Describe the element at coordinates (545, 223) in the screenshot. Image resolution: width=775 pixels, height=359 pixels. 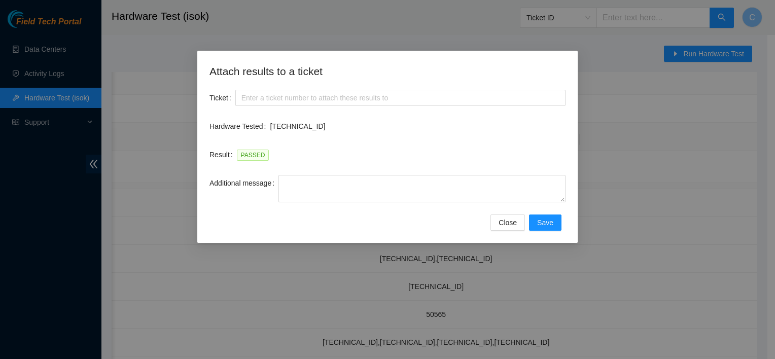
I see `button: Save` at that location.